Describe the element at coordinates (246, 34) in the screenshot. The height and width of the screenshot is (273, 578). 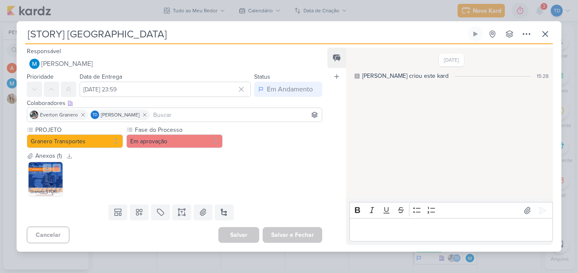
I see `input: Kard Sem Título` at that location.